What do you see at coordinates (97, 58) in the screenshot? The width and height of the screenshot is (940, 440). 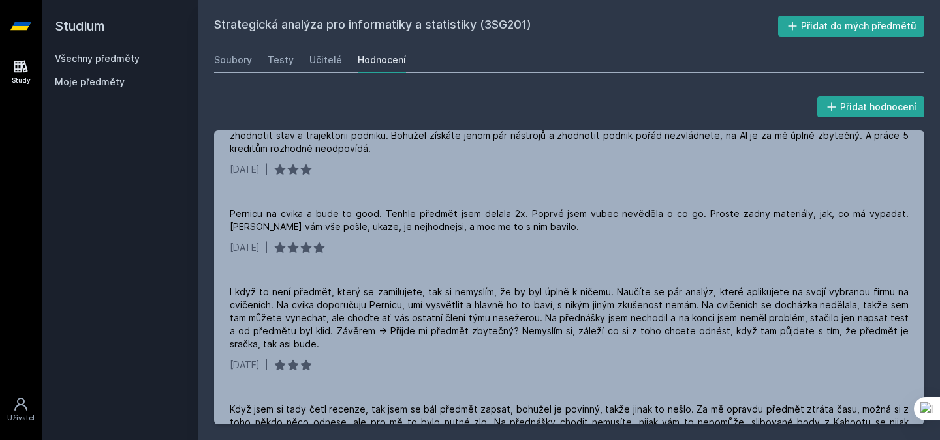 I see `a: Všechny předměty` at bounding box center [97, 58].